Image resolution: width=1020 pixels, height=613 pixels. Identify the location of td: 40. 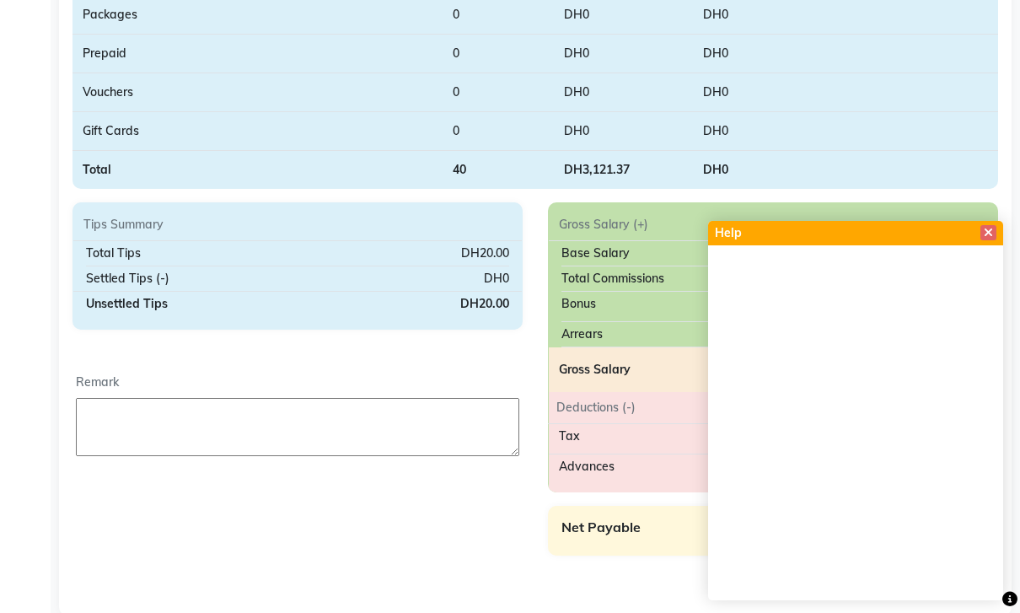
(498, 170).